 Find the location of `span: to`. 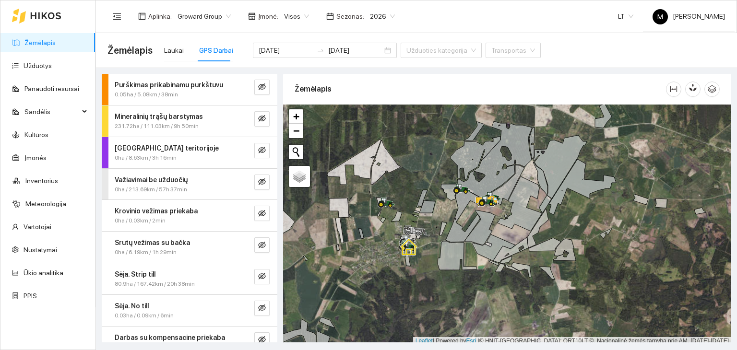

span: to is located at coordinates (320, 50).